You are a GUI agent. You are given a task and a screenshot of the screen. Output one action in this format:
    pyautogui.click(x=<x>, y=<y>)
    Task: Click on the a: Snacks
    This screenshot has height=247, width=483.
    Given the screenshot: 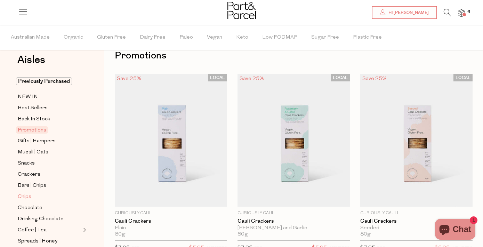 What is the action you would take?
    pyautogui.click(x=49, y=163)
    